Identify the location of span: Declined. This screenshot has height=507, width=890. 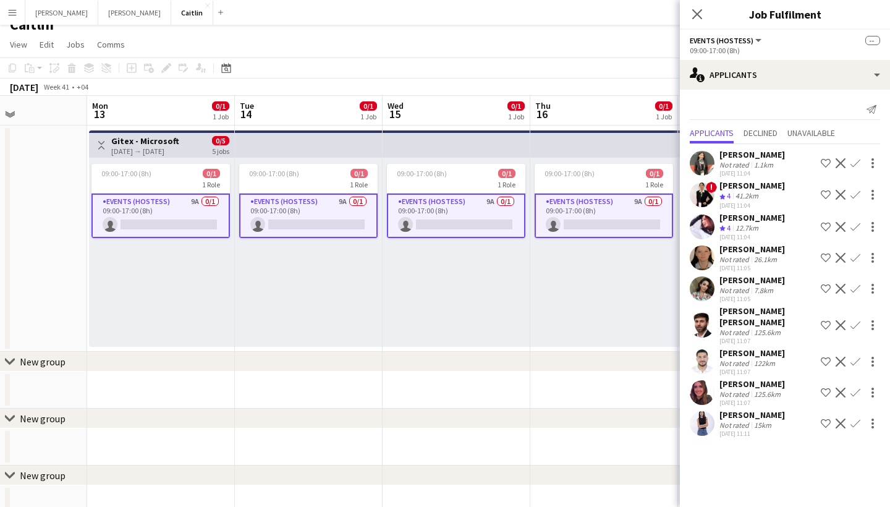
(761, 133).